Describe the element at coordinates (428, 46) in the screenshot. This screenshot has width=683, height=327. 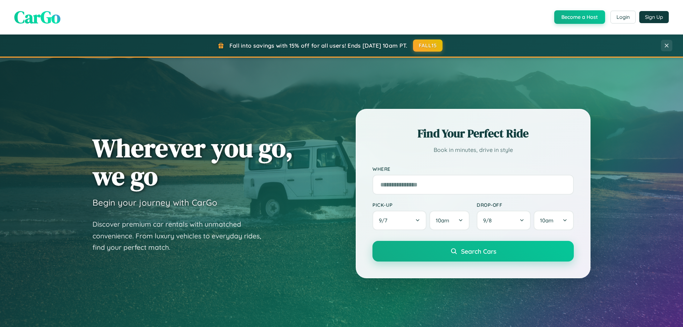
I see `button: FALL15` at that location.